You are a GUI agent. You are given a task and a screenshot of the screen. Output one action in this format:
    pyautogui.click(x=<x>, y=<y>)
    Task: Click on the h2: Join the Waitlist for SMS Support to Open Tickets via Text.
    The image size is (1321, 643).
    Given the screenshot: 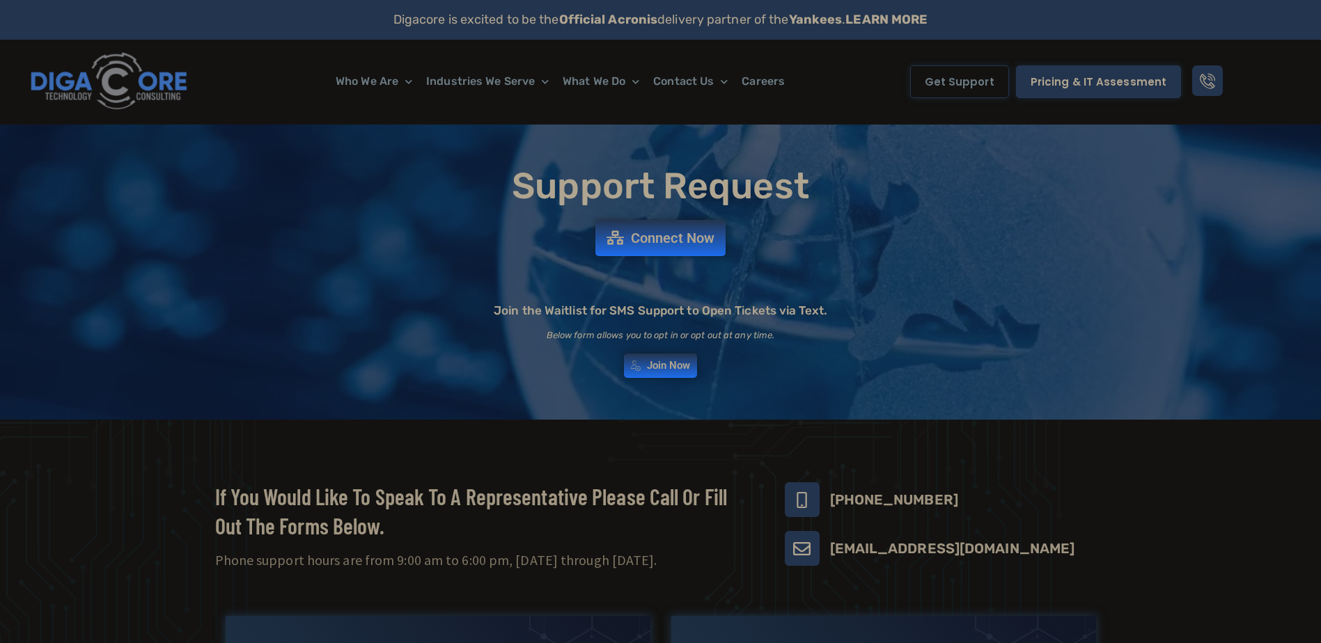 What is the action you would take?
    pyautogui.click(x=660, y=311)
    